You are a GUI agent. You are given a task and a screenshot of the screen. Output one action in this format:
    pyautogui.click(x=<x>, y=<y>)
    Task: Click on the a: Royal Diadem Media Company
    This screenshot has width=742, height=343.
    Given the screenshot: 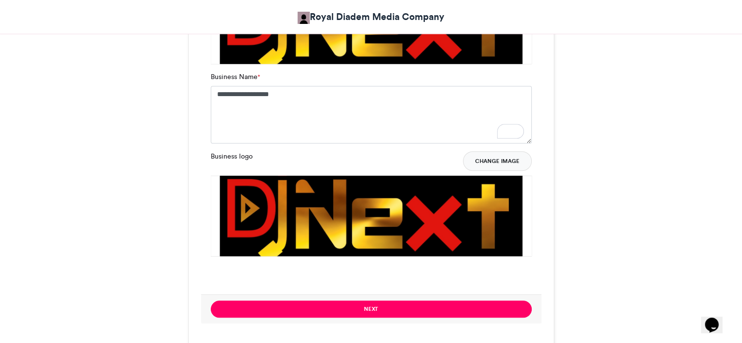 What is the action you would take?
    pyautogui.click(x=371, y=17)
    